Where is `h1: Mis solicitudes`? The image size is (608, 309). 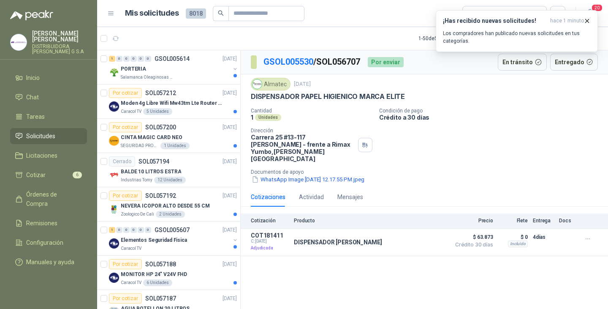 h1: Mis solicitudes is located at coordinates (152, 13).